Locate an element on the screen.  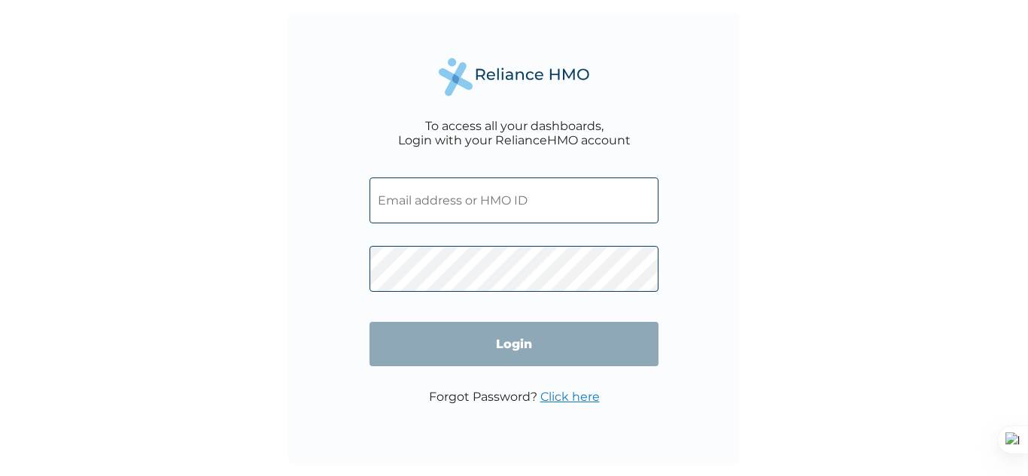
p: Forgot Password? is located at coordinates (514, 396).